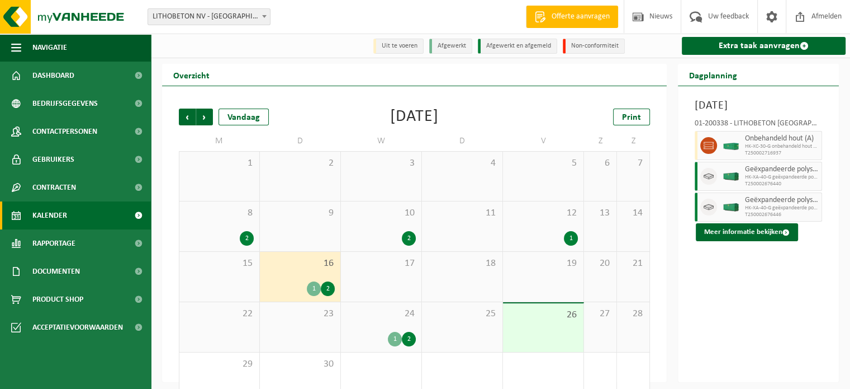  I want to click on span: 15, so click(219, 263).